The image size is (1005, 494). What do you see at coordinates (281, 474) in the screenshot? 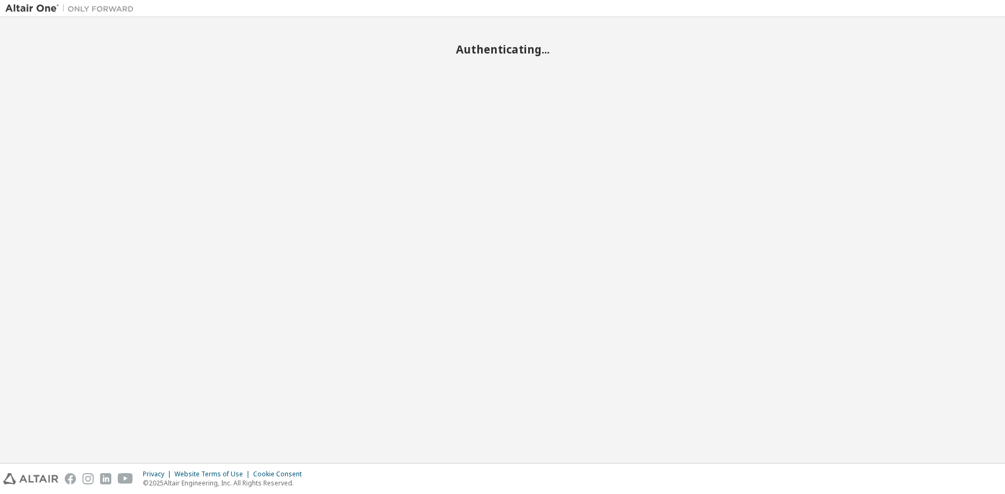
I see `div: Cookie Consent` at bounding box center [281, 474].